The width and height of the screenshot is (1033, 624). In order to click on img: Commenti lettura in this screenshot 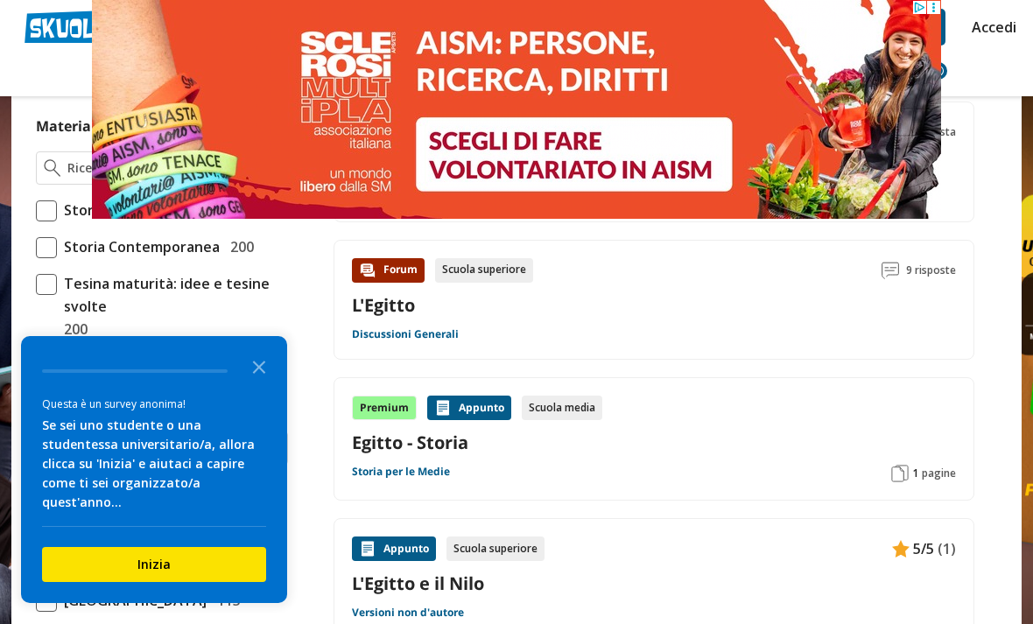, I will do `click(891, 271)`.